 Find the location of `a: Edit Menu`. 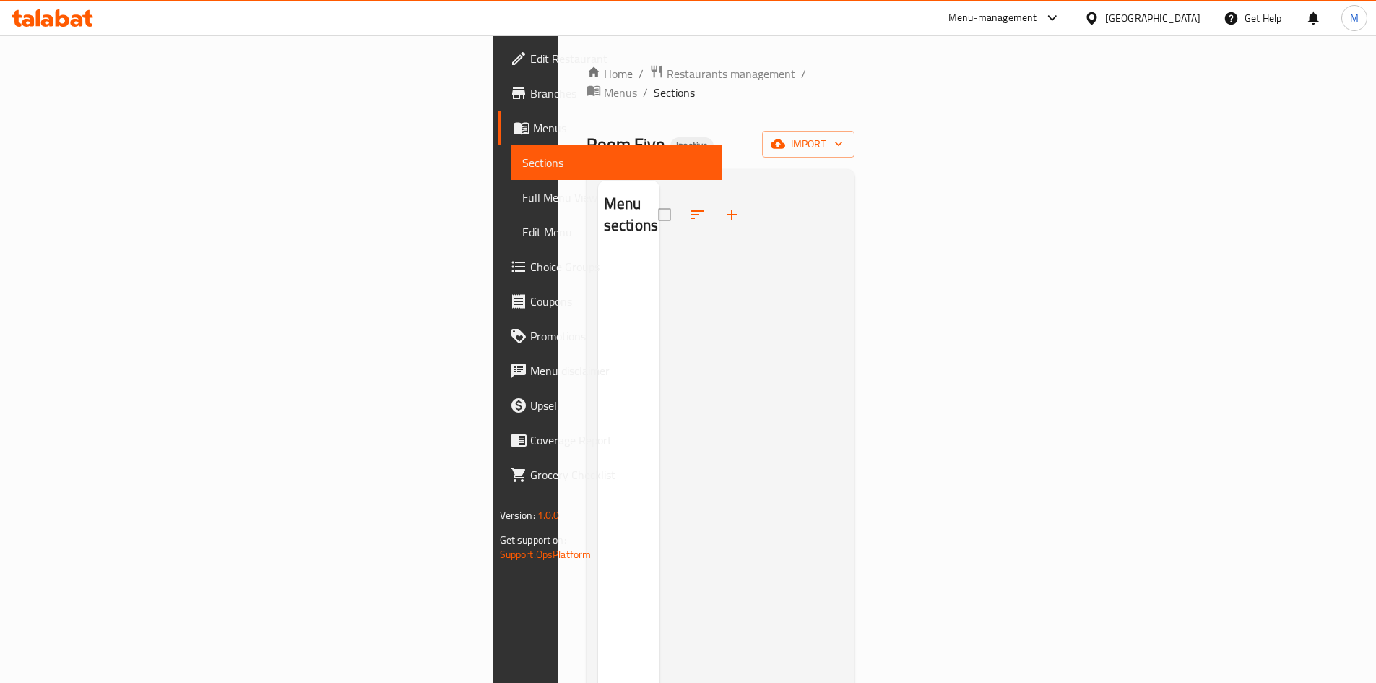

a: Edit Menu is located at coordinates (616, 232).